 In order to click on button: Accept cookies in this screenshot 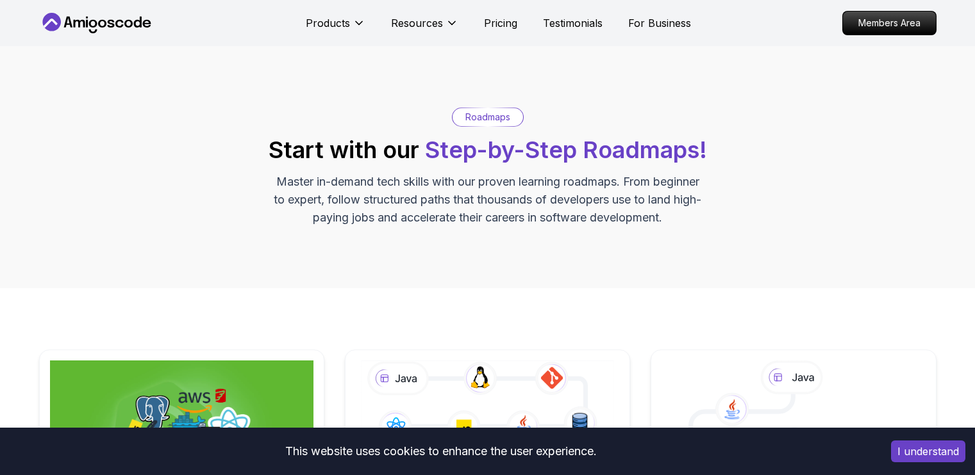, I will do `click(928, 452)`.